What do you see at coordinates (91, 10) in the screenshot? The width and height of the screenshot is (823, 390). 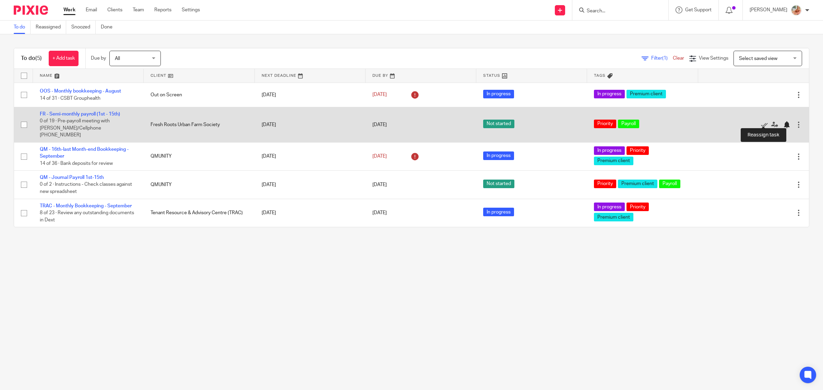 I see `a: Email` at bounding box center [91, 10].